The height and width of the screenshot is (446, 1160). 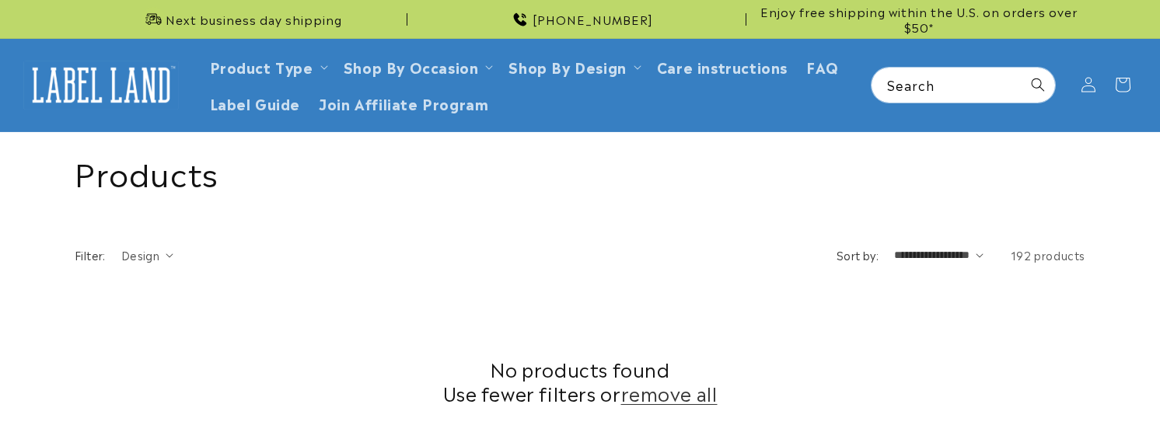 I want to click on a: Label Guide, so click(x=255, y=103).